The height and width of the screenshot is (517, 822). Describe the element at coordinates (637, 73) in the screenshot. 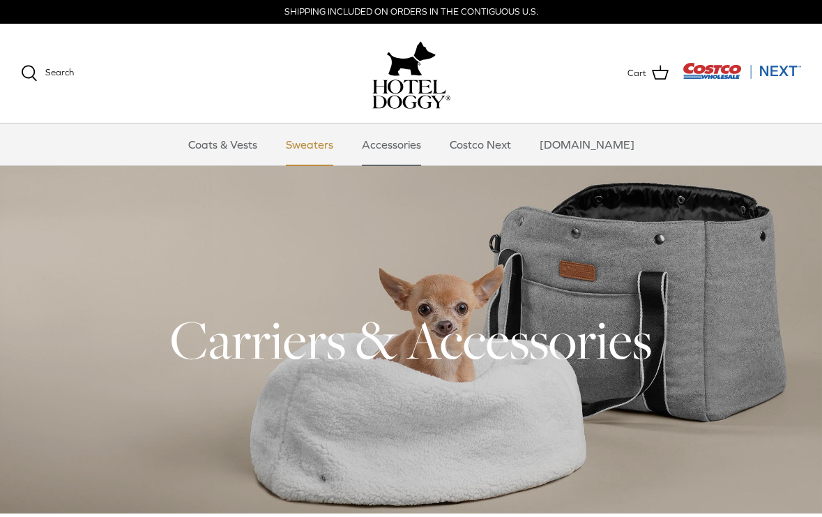

I see `span: Cart` at that location.